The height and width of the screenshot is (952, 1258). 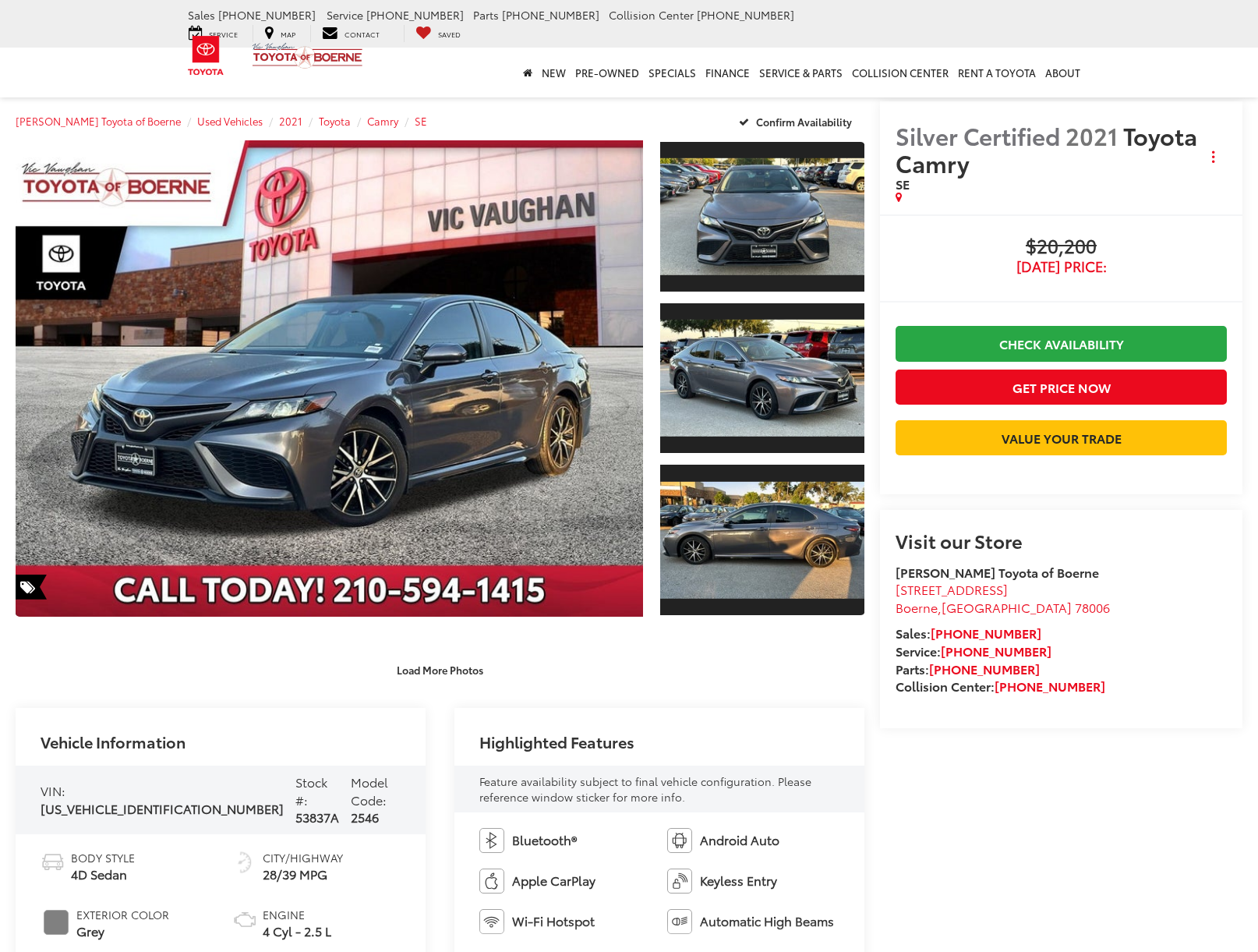 What do you see at coordinates (201, 14) in the screenshot?
I see `span: Sales` at bounding box center [201, 14].